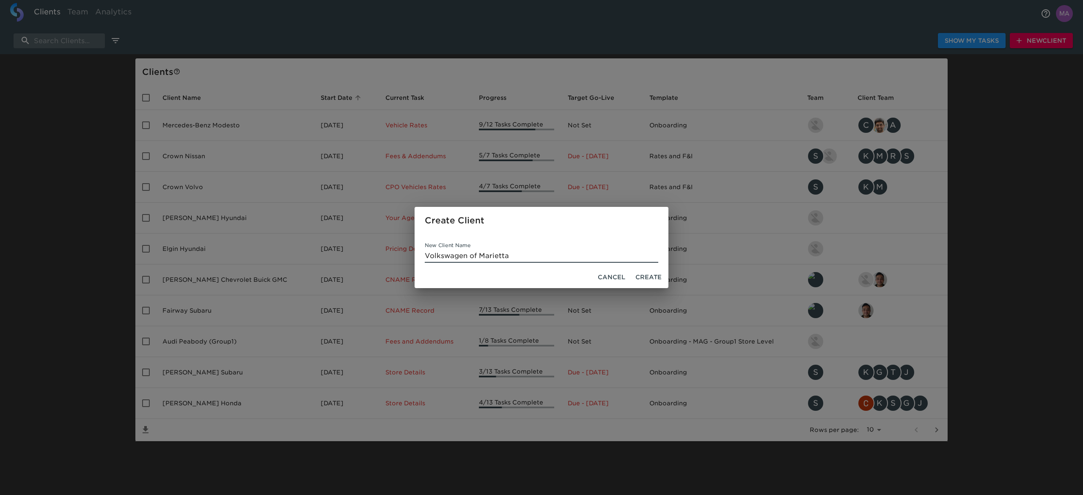 The image size is (1083, 495). Describe the element at coordinates (612, 277) in the screenshot. I see `span: Cancel` at that location.